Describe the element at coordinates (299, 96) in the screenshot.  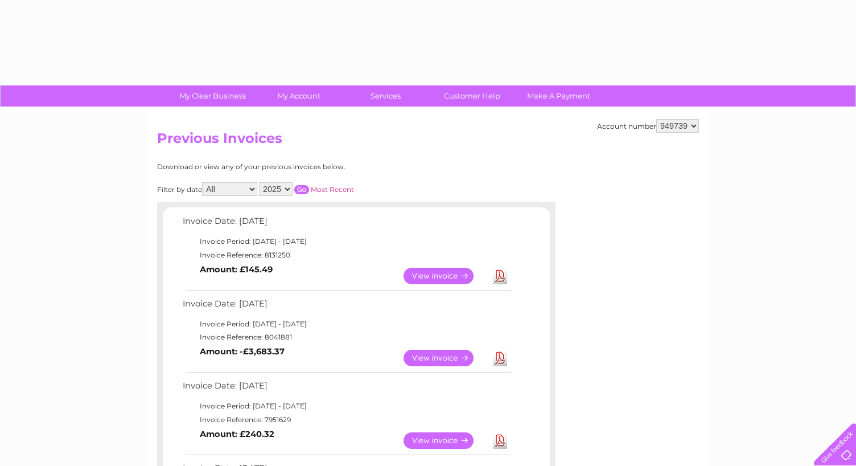
I see `a: My Account` at that location.